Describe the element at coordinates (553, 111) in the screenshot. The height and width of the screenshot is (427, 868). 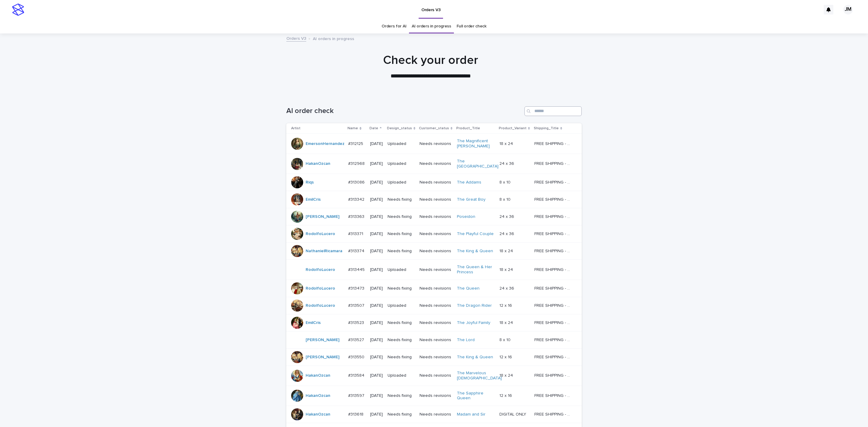
I see `input: Search` at that location.